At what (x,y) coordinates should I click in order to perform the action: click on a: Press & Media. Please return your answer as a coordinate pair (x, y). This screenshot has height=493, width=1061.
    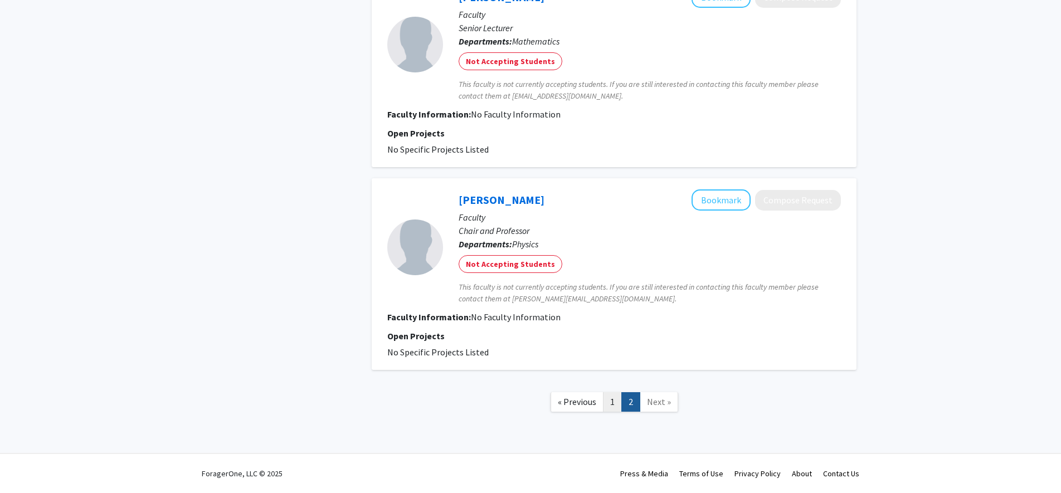
    Looking at the image, I should click on (644, 474).